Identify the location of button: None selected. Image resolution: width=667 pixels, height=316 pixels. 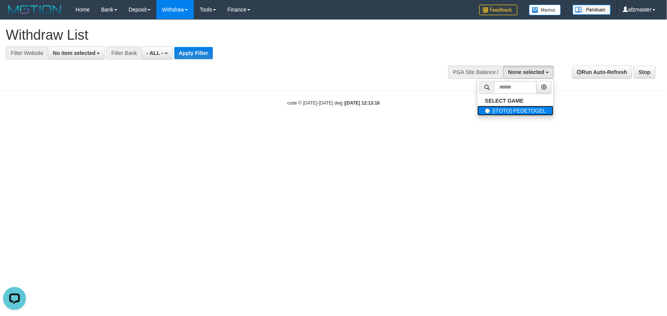
(528, 72).